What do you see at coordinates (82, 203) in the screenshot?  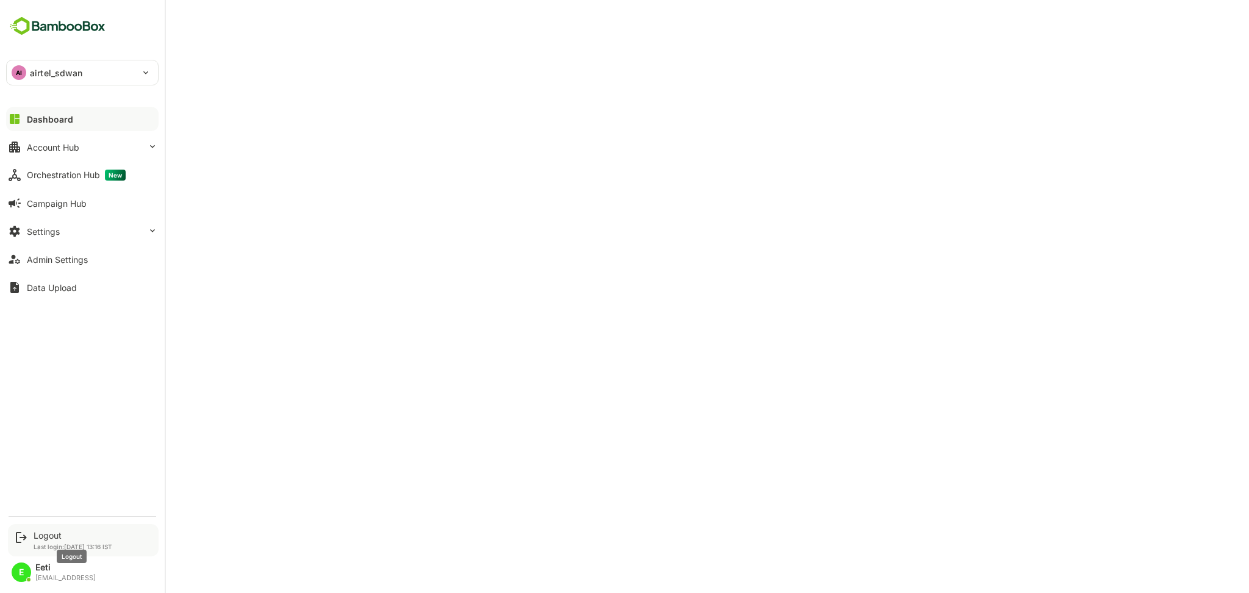 I see `button: Campaign Hub` at bounding box center [82, 203].